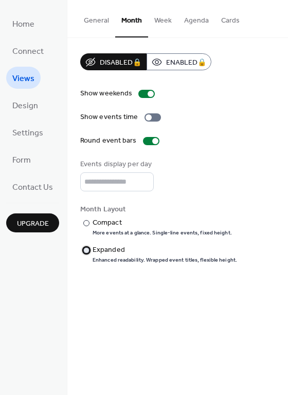 This screenshot has height=395, width=288. What do you see at coordinates (162, 233) in the screenshot?
I see `div: More events at a glance. Single-line events, fixed height.` at bounding box center [162, 233].